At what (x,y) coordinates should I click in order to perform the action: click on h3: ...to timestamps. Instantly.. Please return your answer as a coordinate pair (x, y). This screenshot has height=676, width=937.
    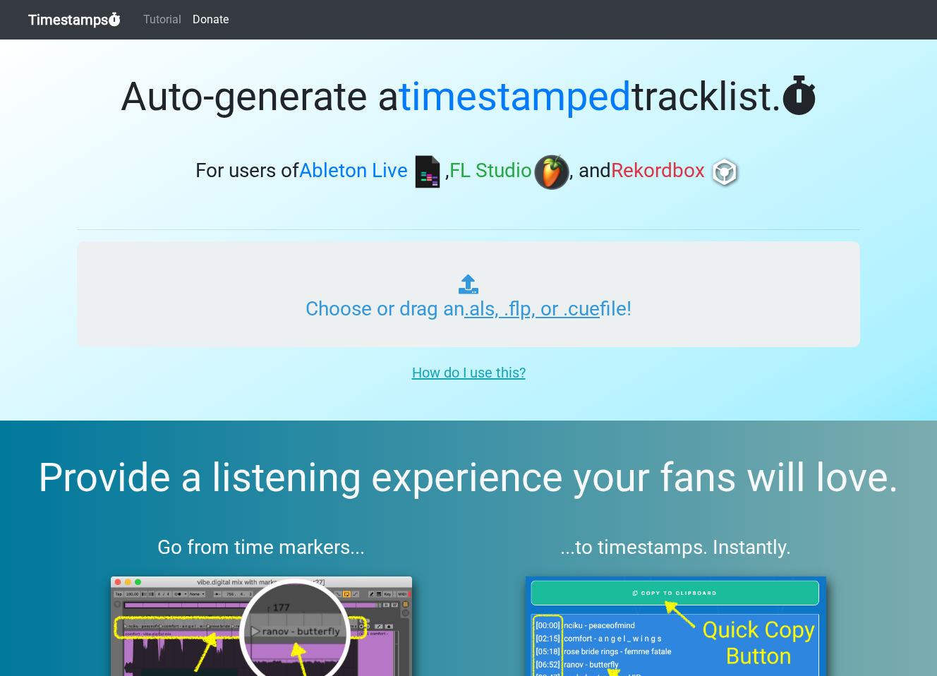
    Looking at the image, I should click on (676, 547).